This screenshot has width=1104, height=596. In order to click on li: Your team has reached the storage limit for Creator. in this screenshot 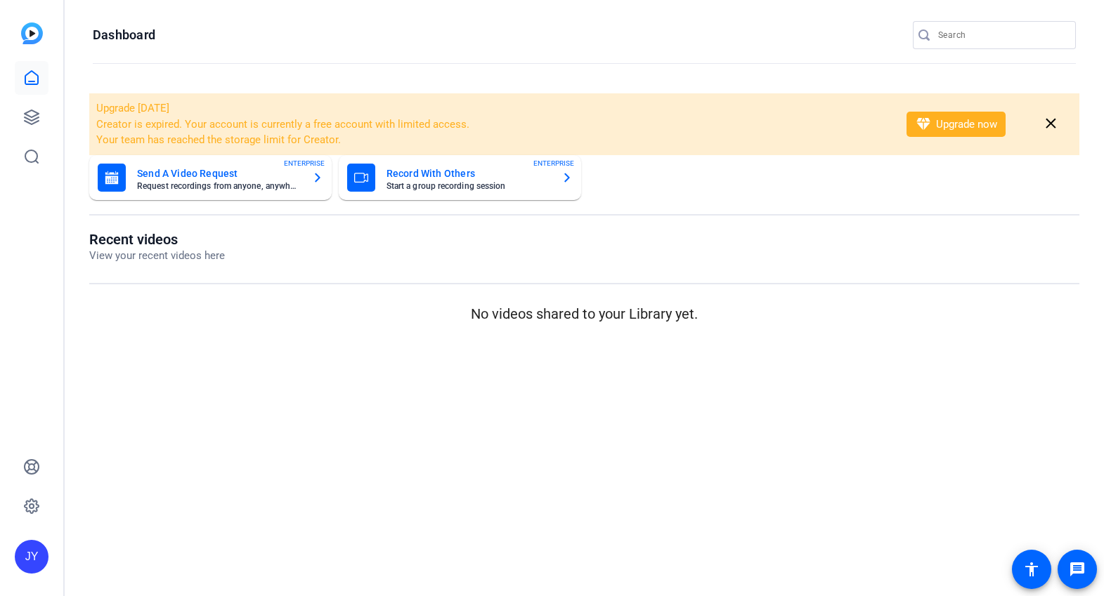, I will do `click(492, 140)`.